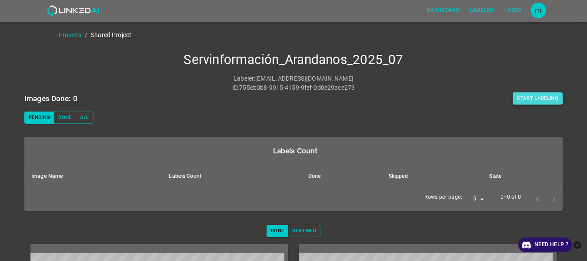 The height and width of the screenshot is (261, 587). What do you see at coordinates (577, 244) in the screenshot?
I see `button: close-help` at bounding box center [577, 244].